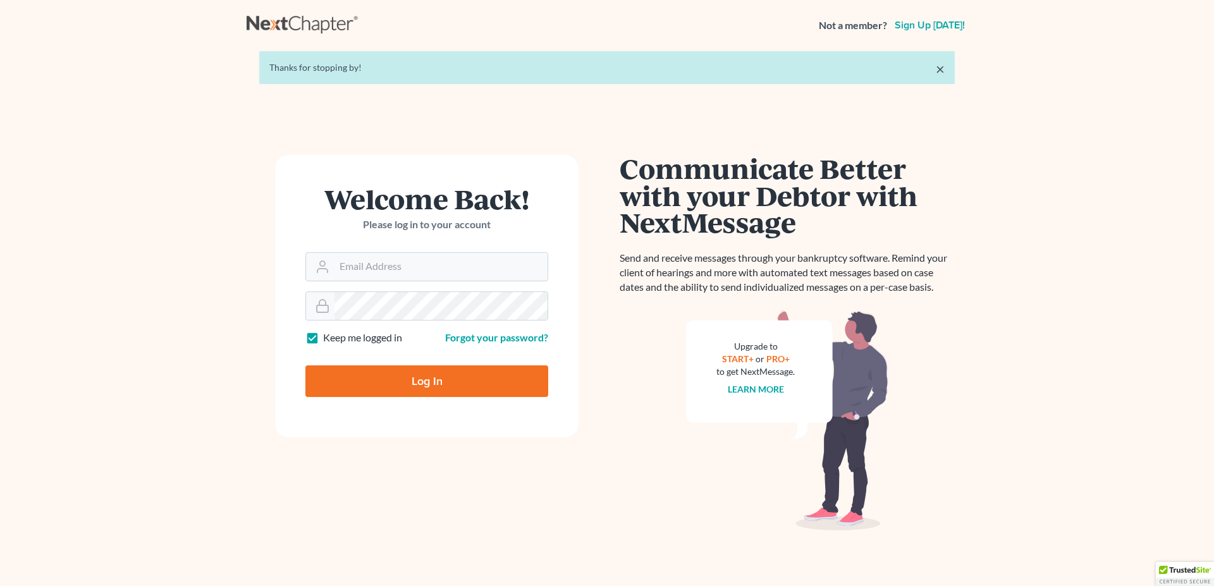 Image resolution: width=1214 pixels, height=586 pixels. Describe the element at coordinates (853, 25) in the screenshot. I see `strong: Not a member?` at that location.